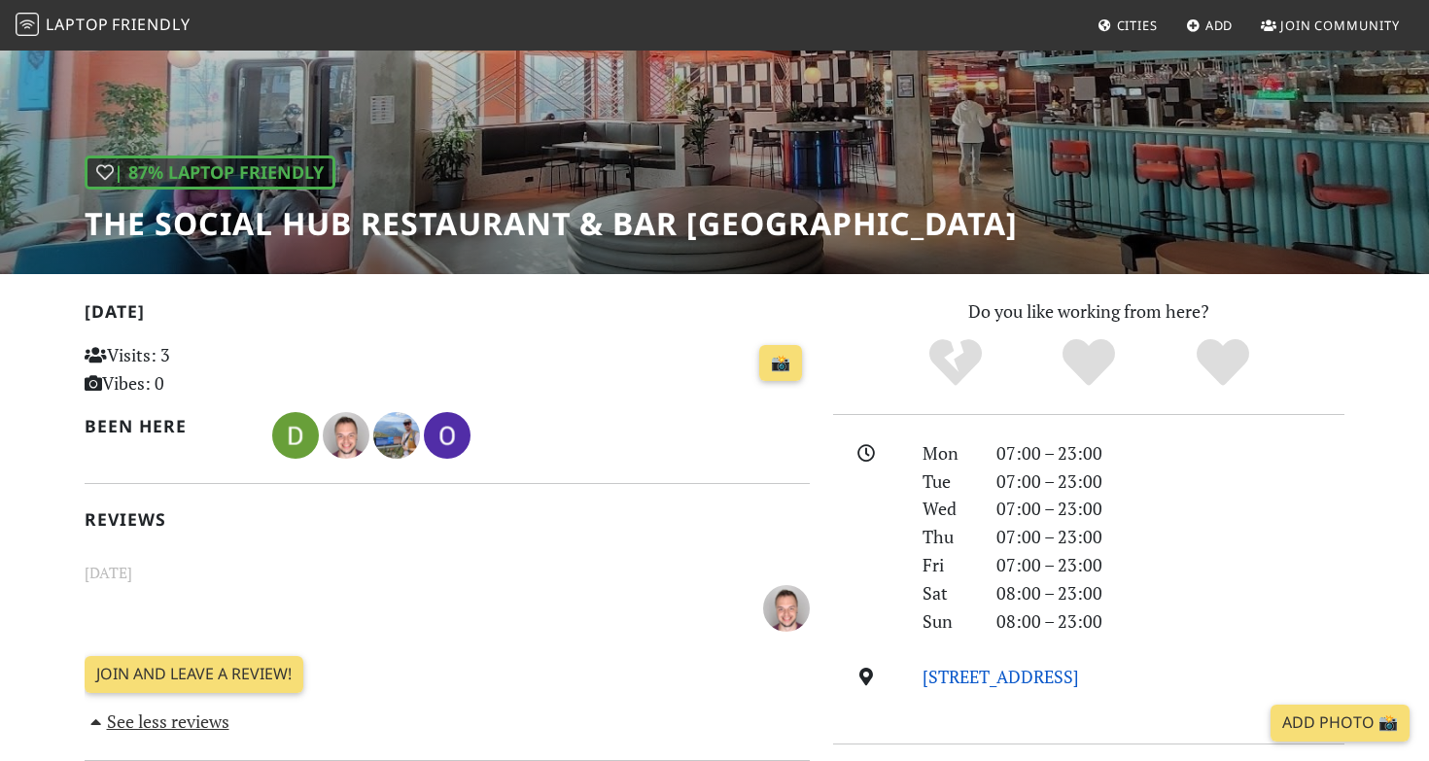 Image resolution: width=1429 pixels, height=761 pixels. What do you see at coordinates (1223, 363) in the screenshot?
I see `div: Definitely!` at bounding box center [1223, 363].